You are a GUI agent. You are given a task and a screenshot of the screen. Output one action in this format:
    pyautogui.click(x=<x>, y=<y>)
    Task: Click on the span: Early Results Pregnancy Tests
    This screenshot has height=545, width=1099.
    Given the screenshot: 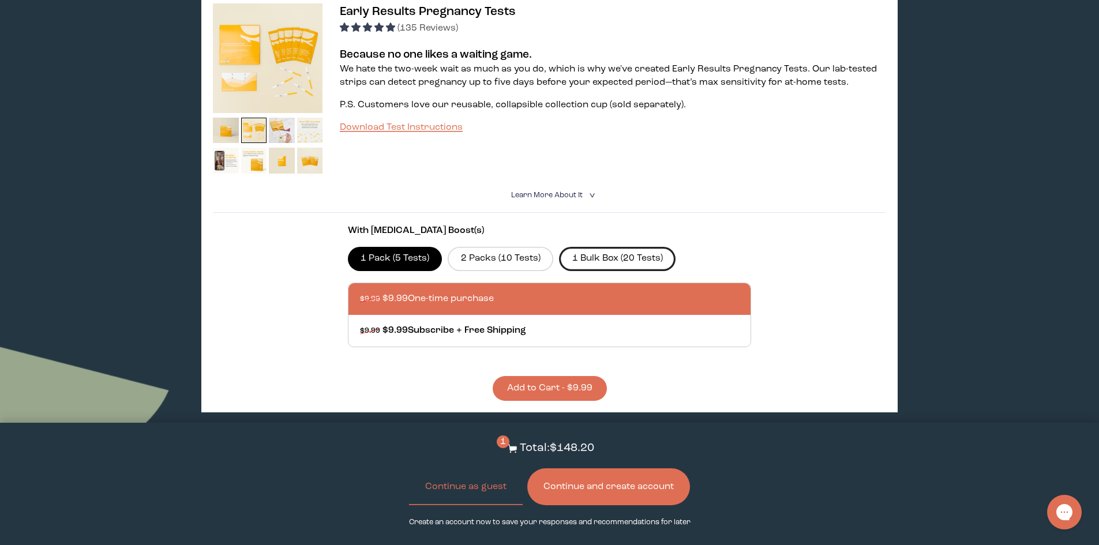 What is the action you would take?
    pyautogui.click(x=427, y=12)
    